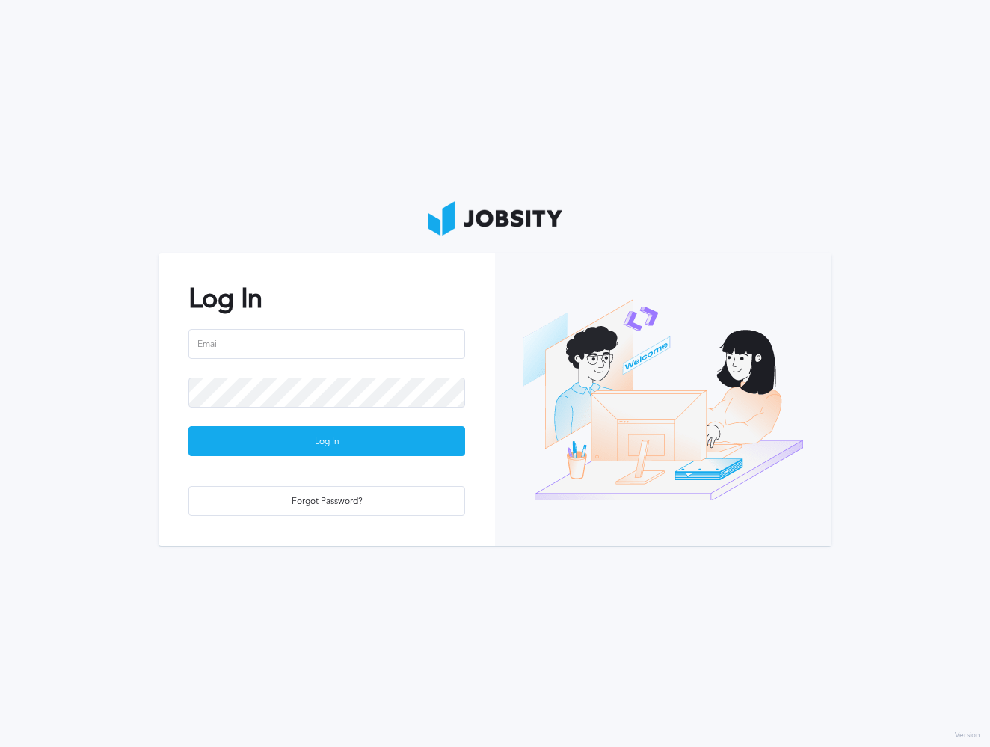 Image resolution: width=990 pixels, height=747 pixels. What do you see at coordinates (968, 736) in the screenshot?
I see `label: Version:` at bounding box center [968, 736].